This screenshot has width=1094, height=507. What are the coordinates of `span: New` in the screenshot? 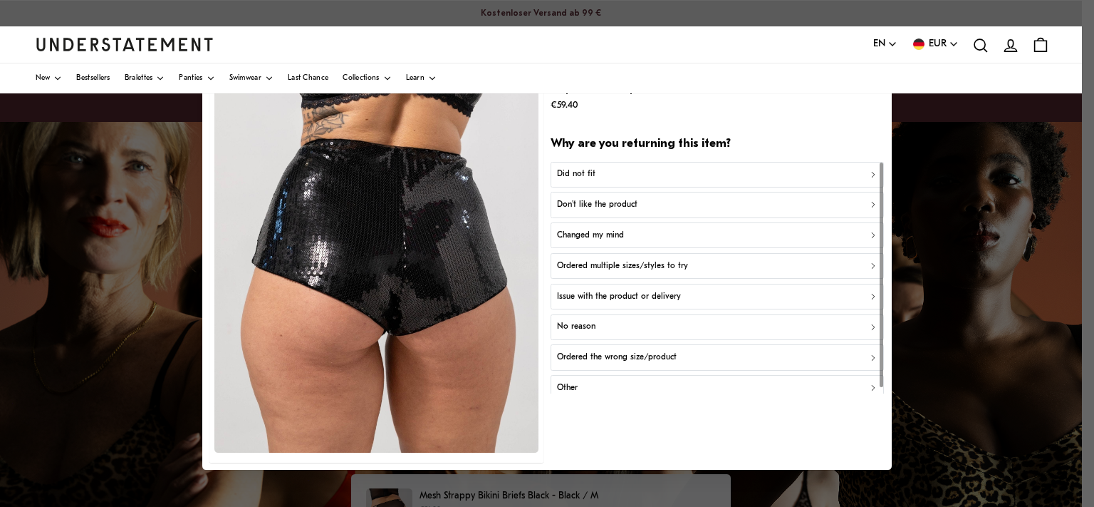 It's located at (43, 78).